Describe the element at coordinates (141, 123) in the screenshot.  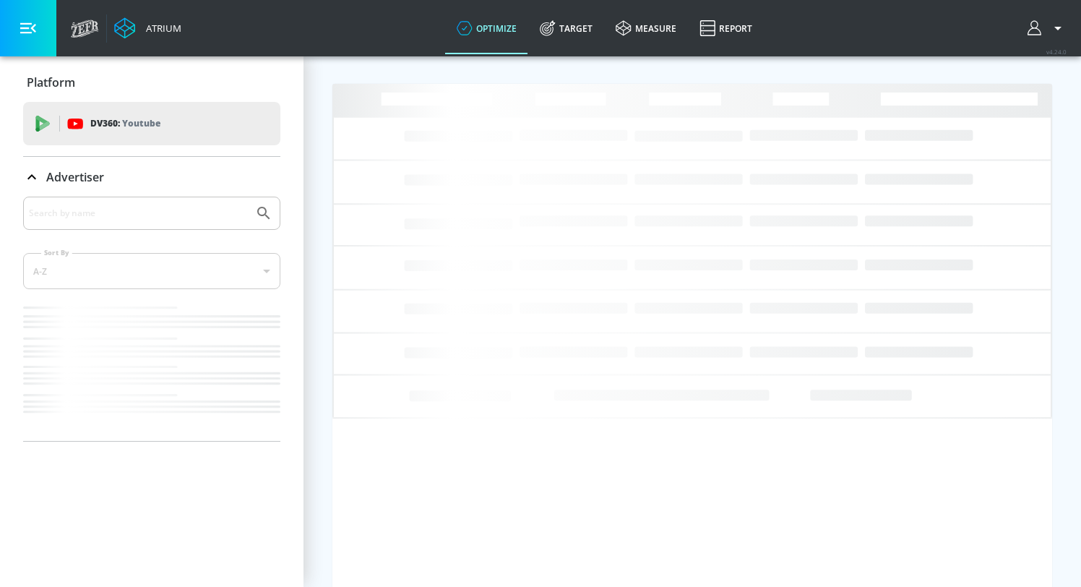
I see `p: Youtube` at that location.